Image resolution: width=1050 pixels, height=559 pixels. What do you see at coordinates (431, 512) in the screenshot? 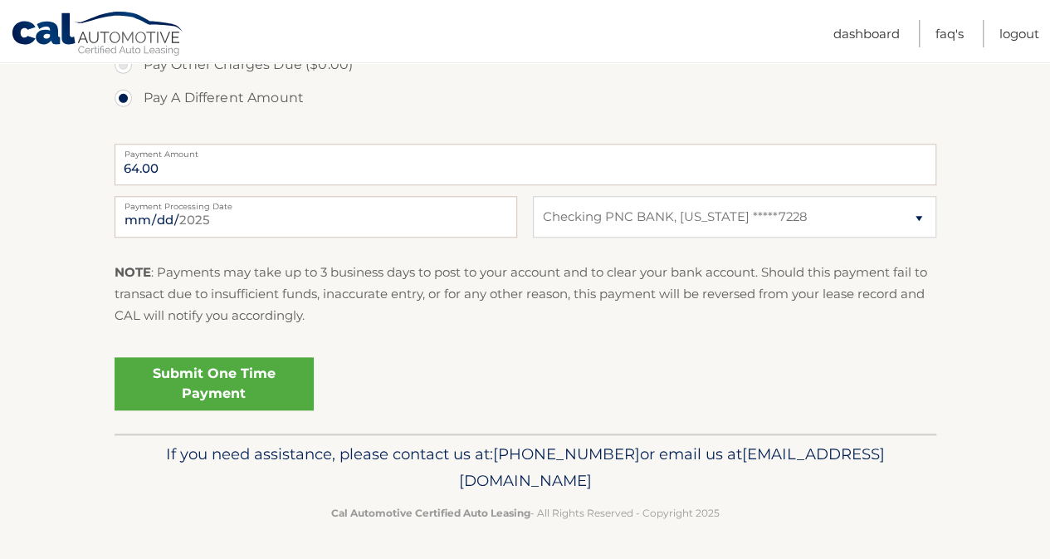
I see `strong: Cal Automotive Certified Auto Leasing` at bounding box center [431, 512].